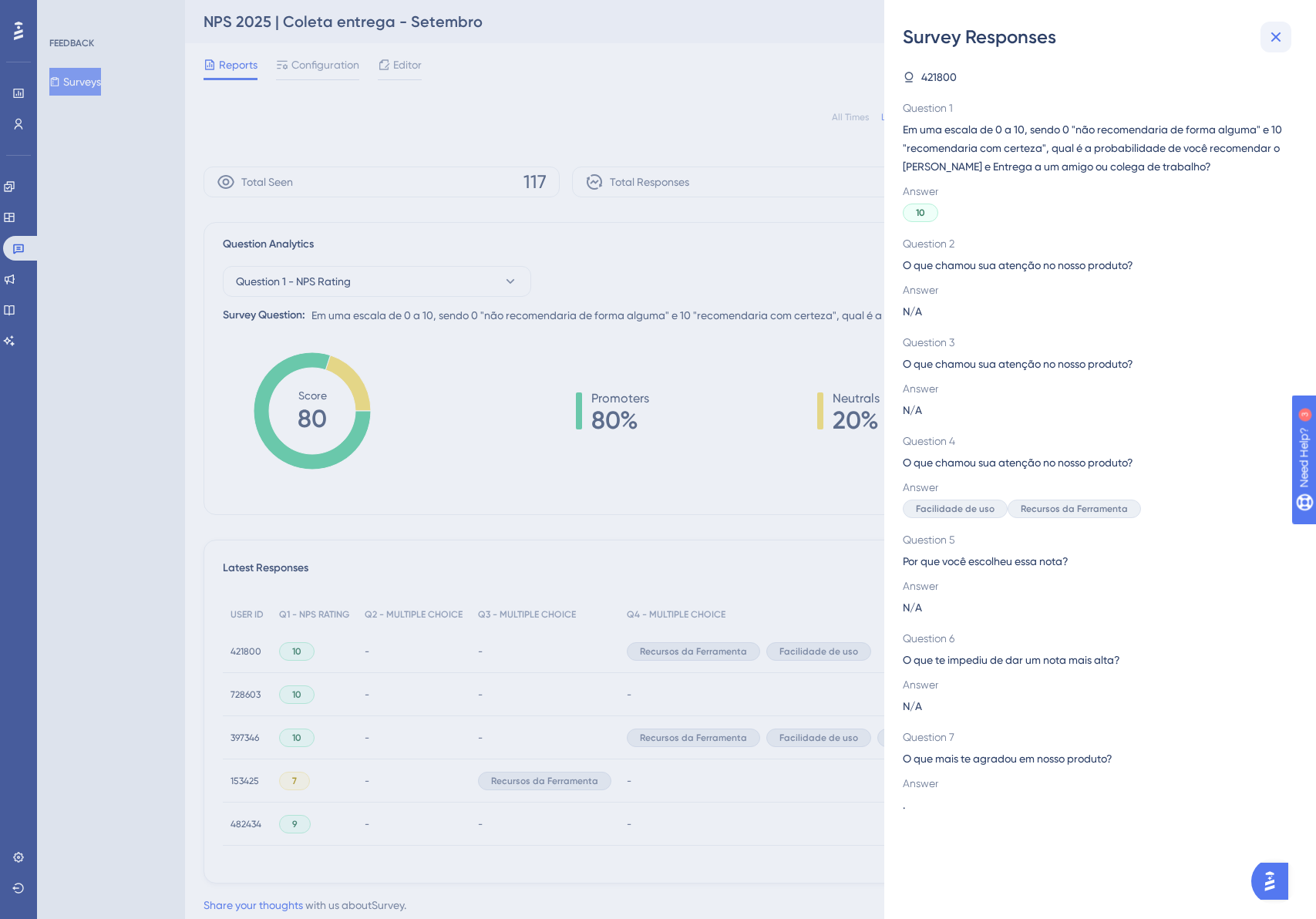  I want to click on img: launcher-image-alternative-text, so click(19, 23).